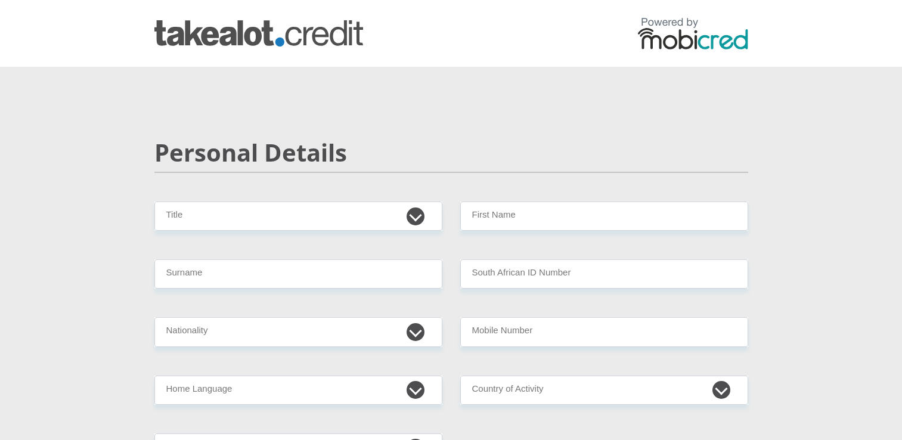  Describe the element at coordinates (604, 216) in the screenshot. I see `input: First Name` at that location.